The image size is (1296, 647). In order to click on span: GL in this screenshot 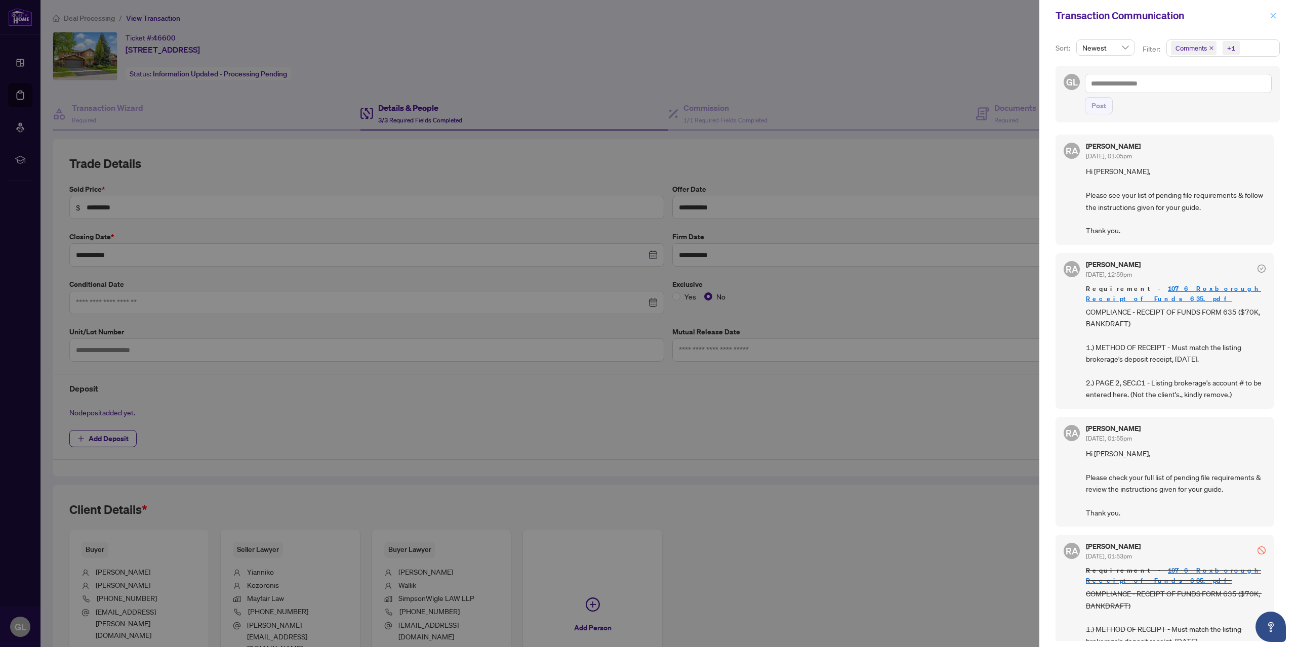, I will do `click(1071, 82)`.